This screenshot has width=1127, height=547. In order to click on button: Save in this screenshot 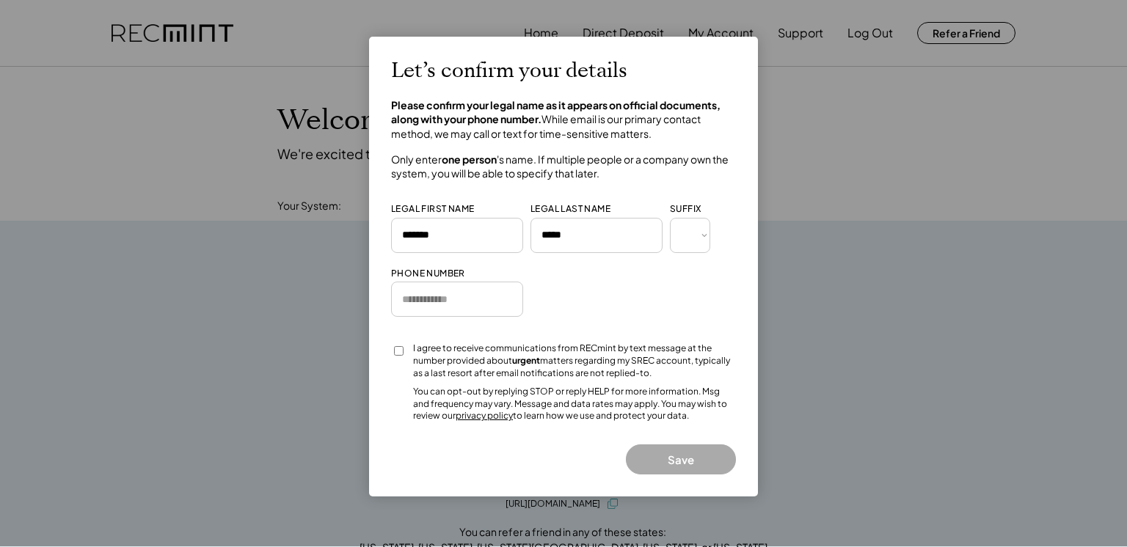, I will do `click(681, 459)`.